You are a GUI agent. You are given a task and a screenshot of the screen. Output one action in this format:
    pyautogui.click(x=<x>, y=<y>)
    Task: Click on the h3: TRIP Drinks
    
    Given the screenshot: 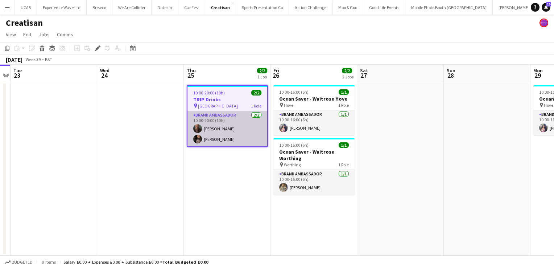 What is the action you would take?
    pyautogui.click(x=227, y=99)
    